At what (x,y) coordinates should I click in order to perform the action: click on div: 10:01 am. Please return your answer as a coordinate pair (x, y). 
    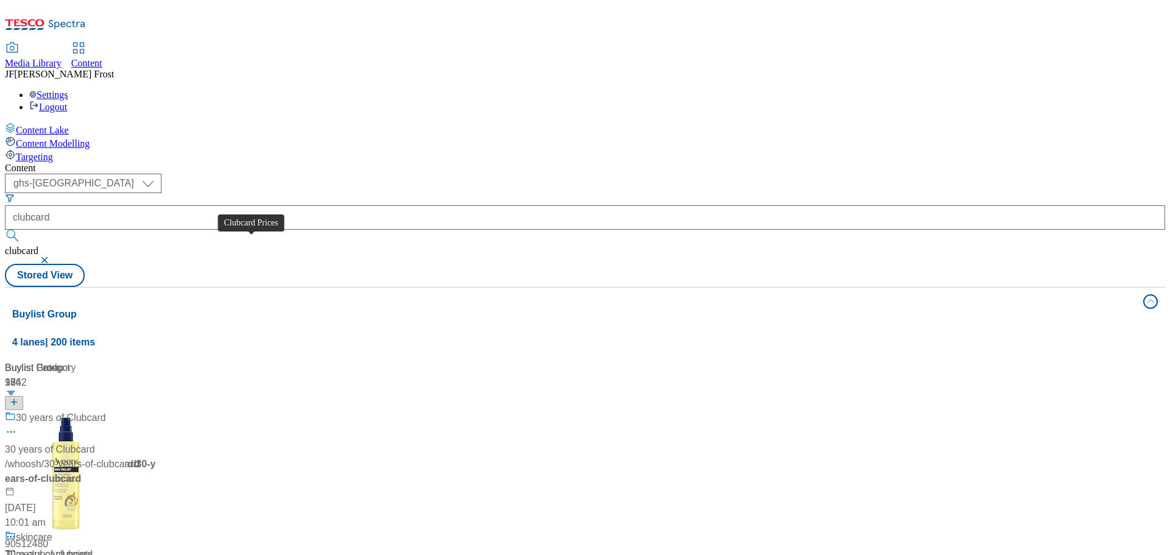
    Looking at the image, I should click on (81, 523).